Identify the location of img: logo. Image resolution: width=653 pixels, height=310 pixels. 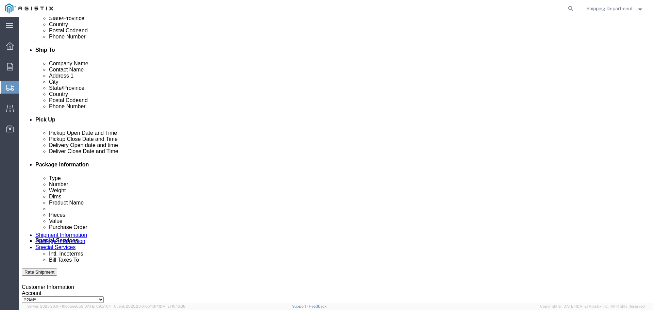
(29, 9).